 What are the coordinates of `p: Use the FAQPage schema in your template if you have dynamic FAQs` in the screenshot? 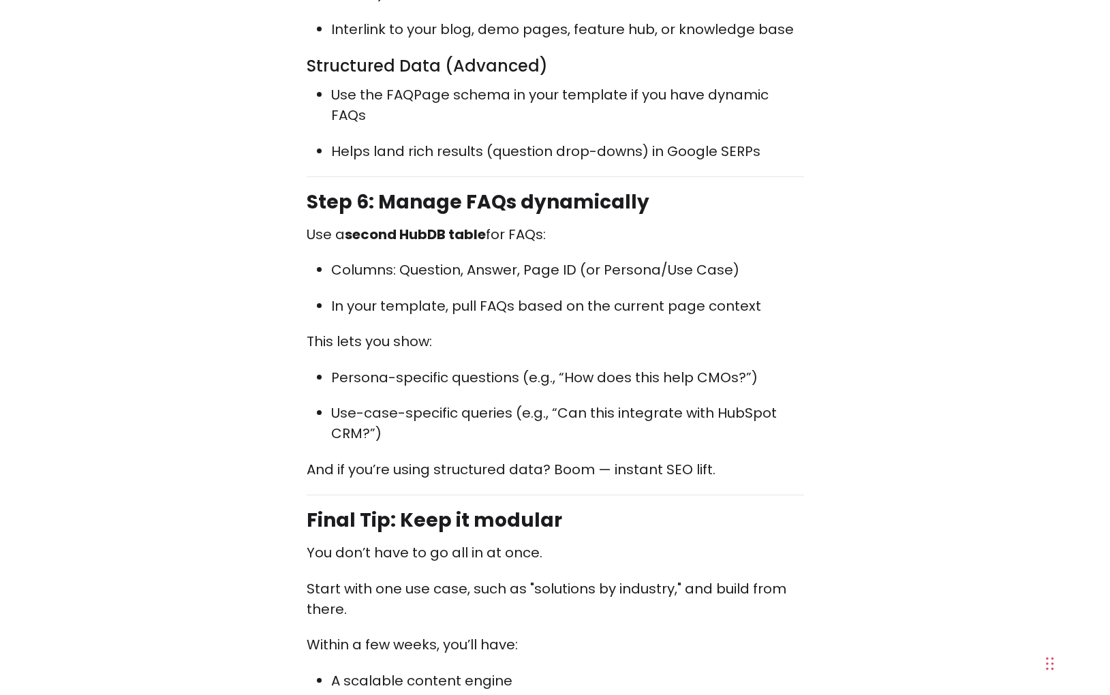 It's located at (568, 105).